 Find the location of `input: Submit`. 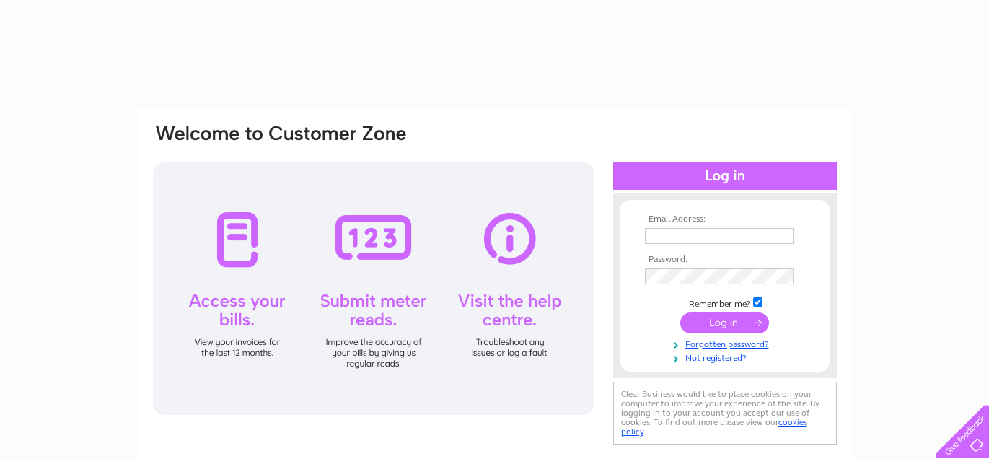

input: Submit is located at coordinates (724, 322).